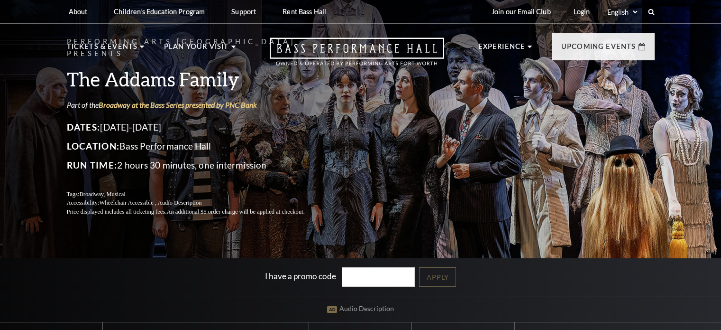 The height and width of the screenshot is (330, 721). What do you see at coordinates (150, 202) in the screenshot?
I see `span: Wheelchair Accessible , Audio Description` at bounding box center [150, 202].